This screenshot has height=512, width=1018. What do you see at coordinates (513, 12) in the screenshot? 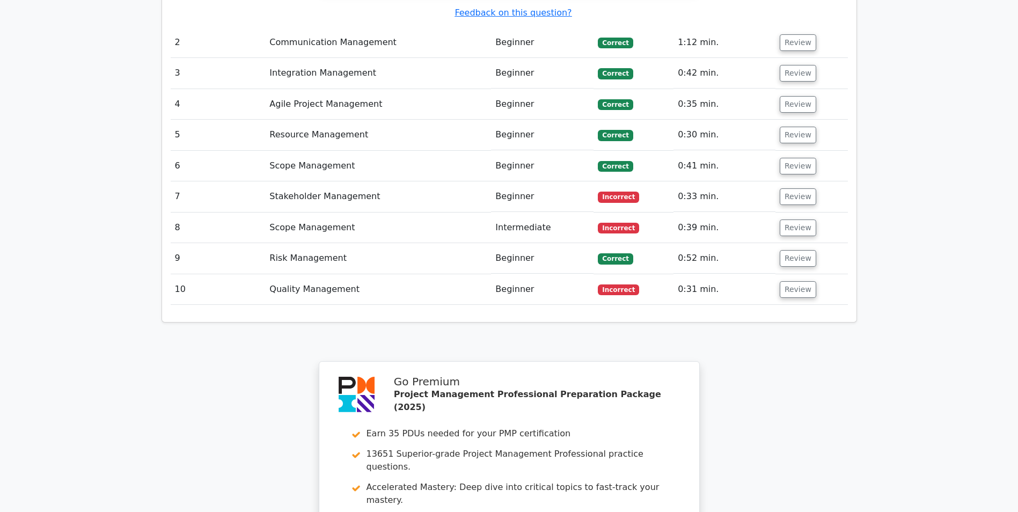
I see `u: Feedback on this question?` at bounding box center [513, 12].